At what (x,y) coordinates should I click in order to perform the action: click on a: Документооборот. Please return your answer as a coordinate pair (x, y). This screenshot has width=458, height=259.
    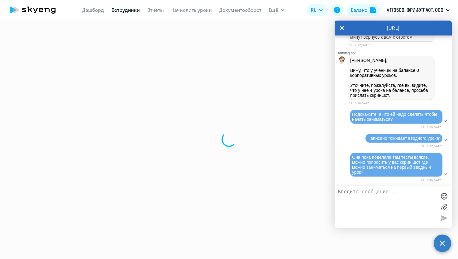
    Looking at the image, I should click on (240, 10).